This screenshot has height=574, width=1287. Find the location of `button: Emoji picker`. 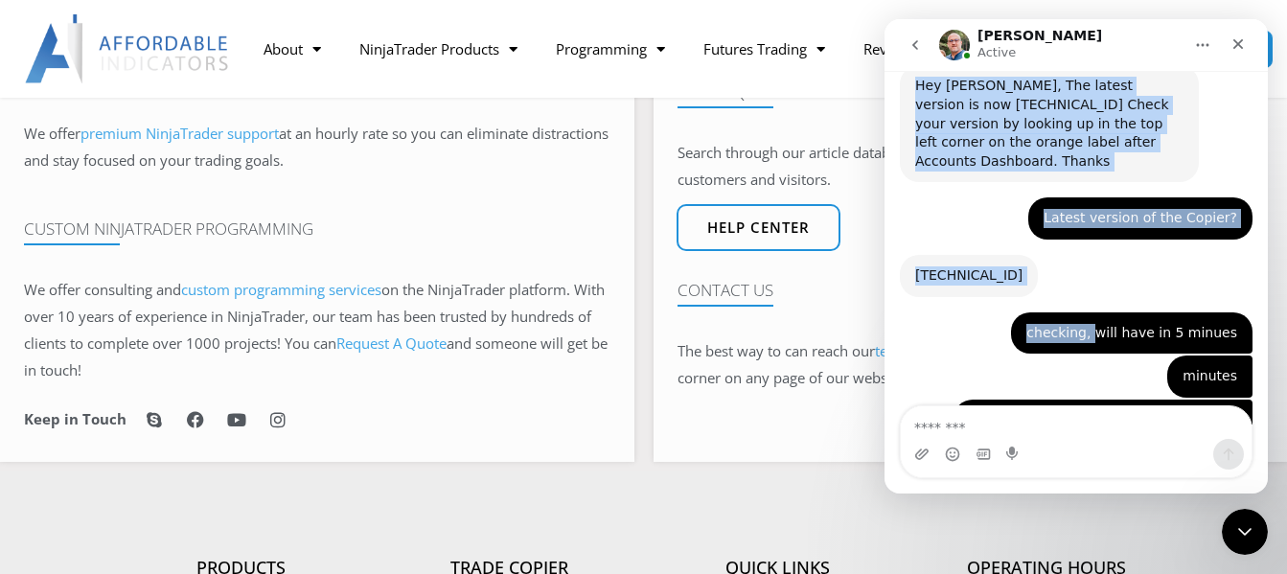

button: Emoji picker is located at coordinates (68, 435).